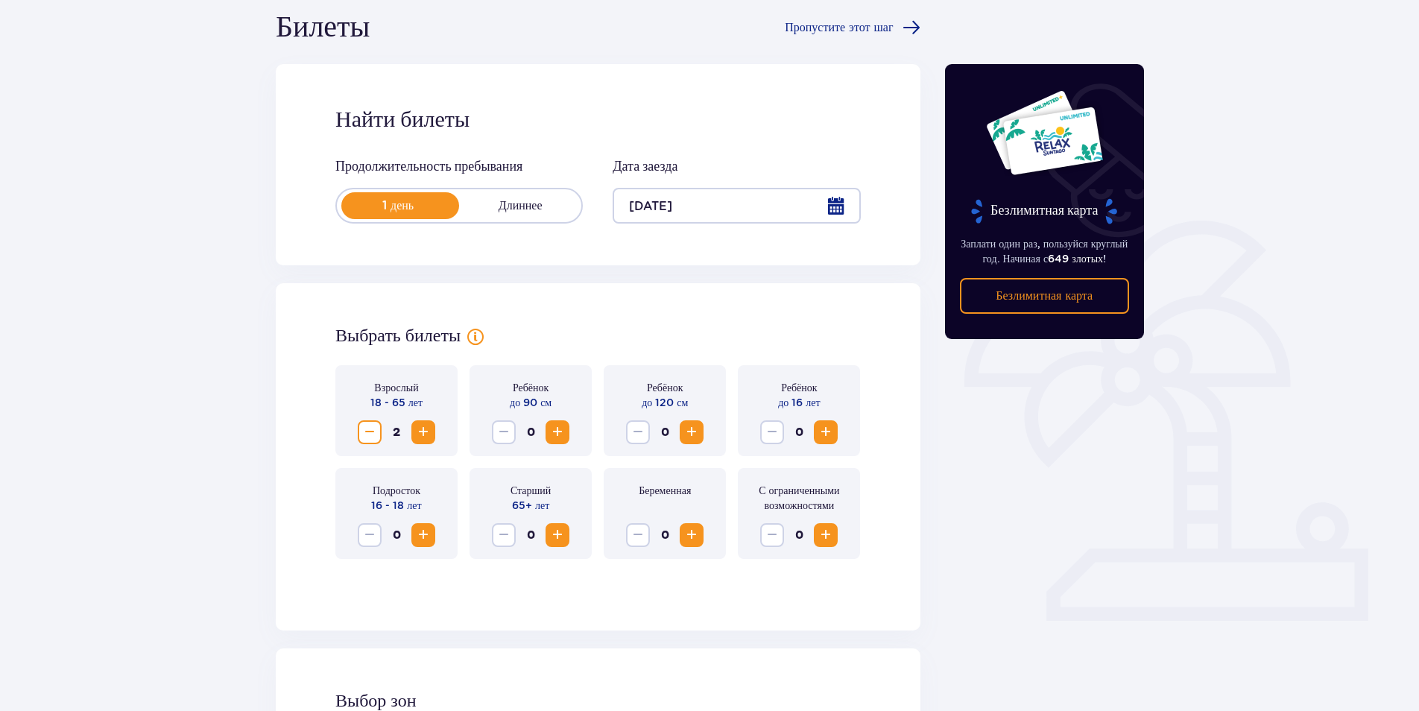  Describe the element at coordinates (838, 28) in the screenshot. I see `span: Пропустите этот шаг` at that location.